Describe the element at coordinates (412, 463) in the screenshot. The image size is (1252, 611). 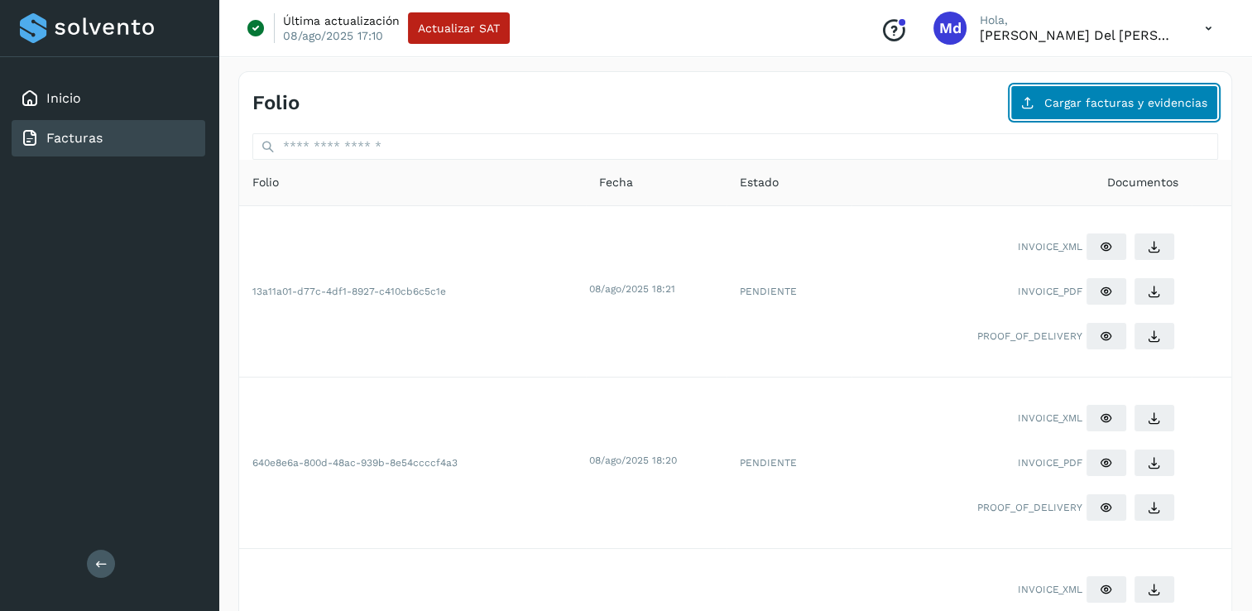
I see `td: 640e8e6a-800d-48ac-939b-8e54ccccf4a3` at that location.